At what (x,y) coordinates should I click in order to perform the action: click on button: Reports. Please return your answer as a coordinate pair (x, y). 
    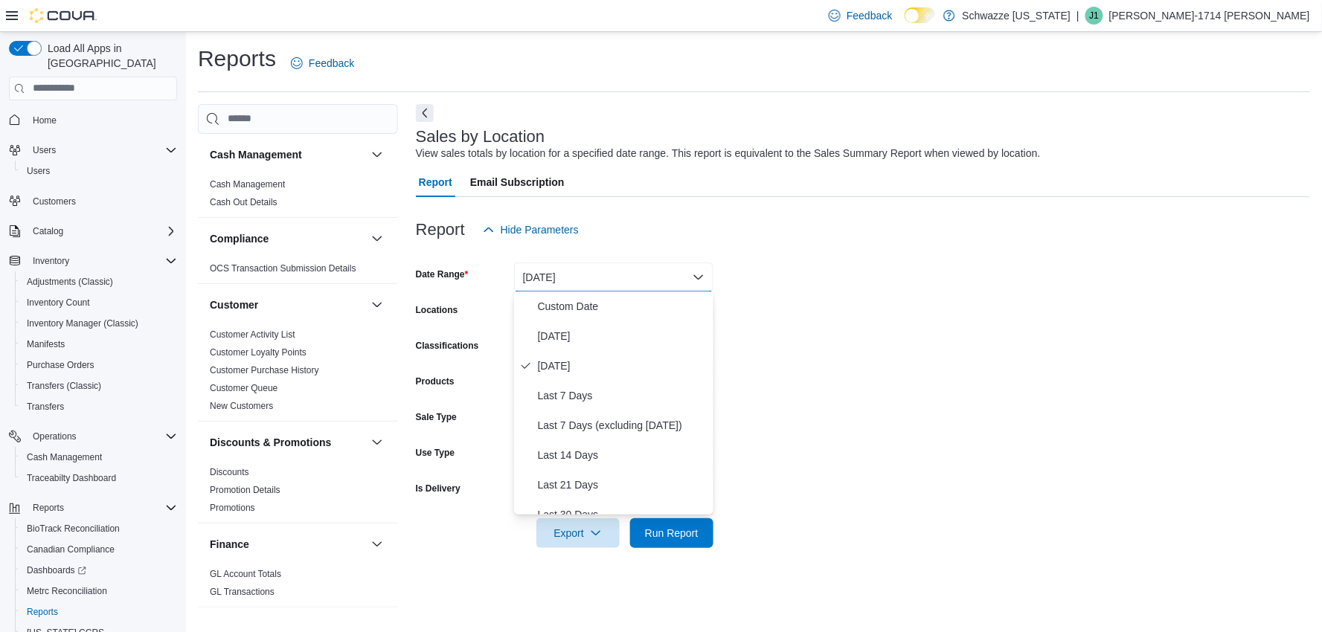
    Looking at the image, I should click on (48, 508).